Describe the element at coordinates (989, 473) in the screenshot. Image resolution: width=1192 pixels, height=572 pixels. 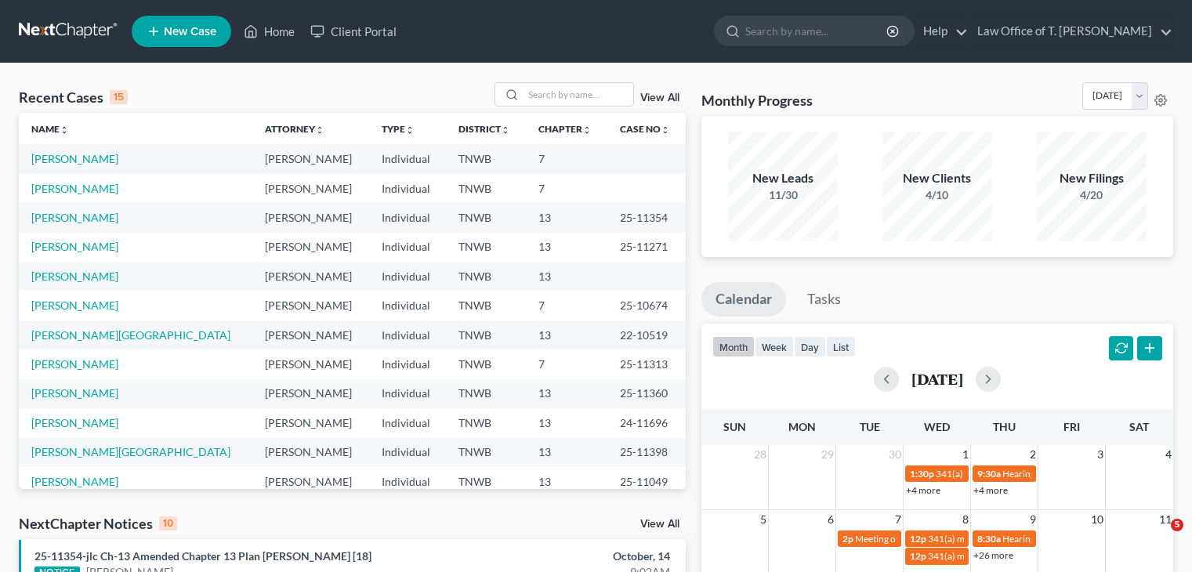
I see `span: 9:30a` at that location.